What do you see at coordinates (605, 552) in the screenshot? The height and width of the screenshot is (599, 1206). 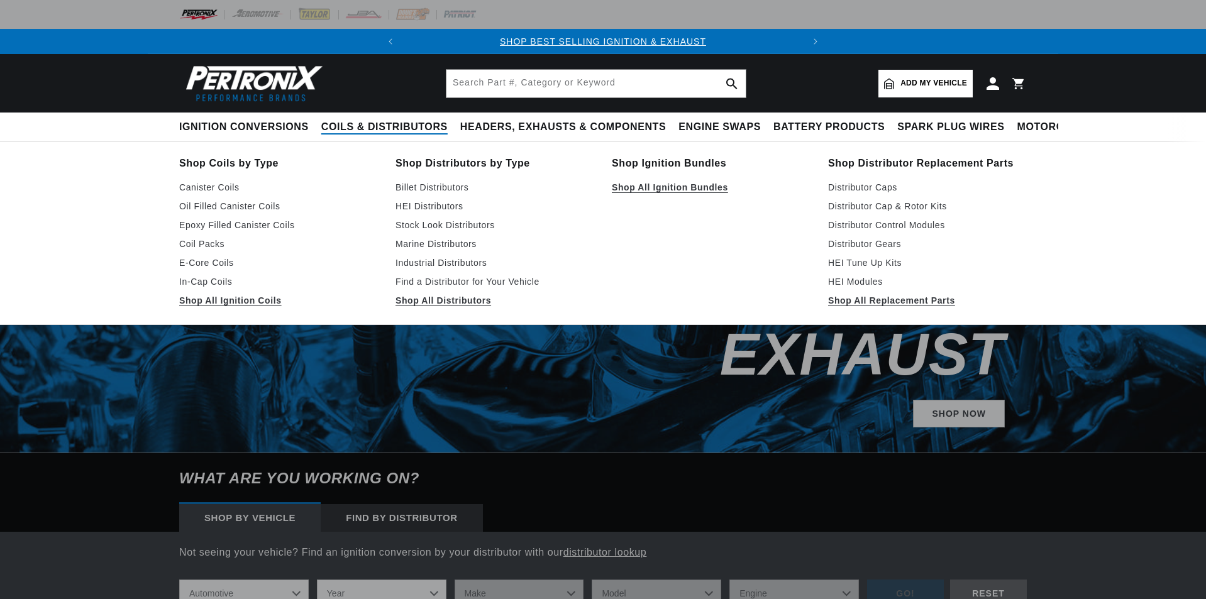 I see `a: distributor lookup` at bounding box center [605, 552].